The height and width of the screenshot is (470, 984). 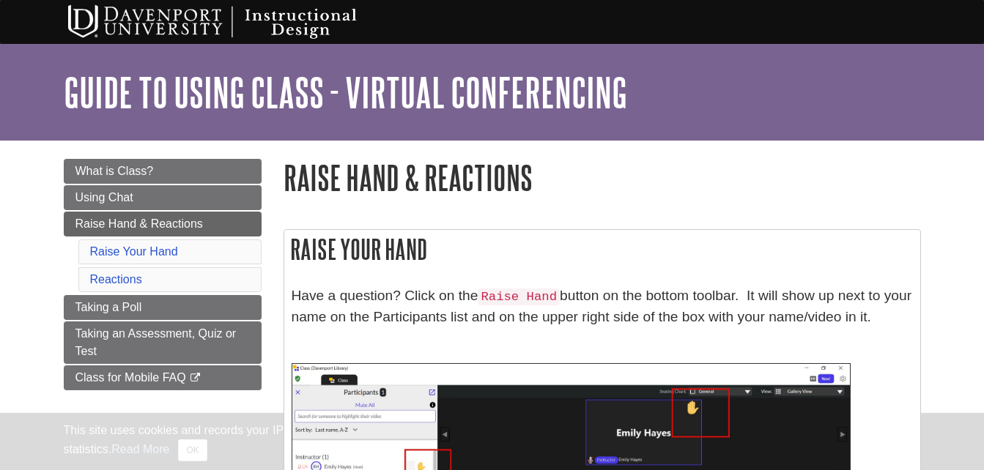 I want to click on a: Taking an Assessment, Quiz or Test, so click(x=163, y=343).